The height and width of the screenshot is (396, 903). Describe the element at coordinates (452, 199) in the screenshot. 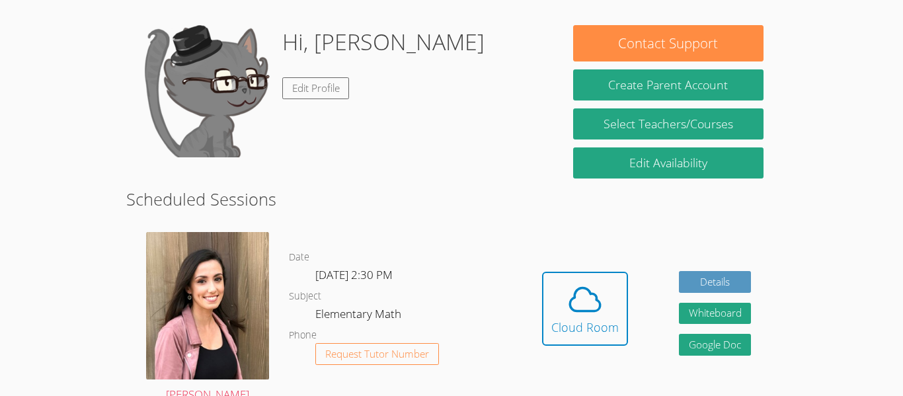

I see `h2: Scheduled Sessions` at that location.